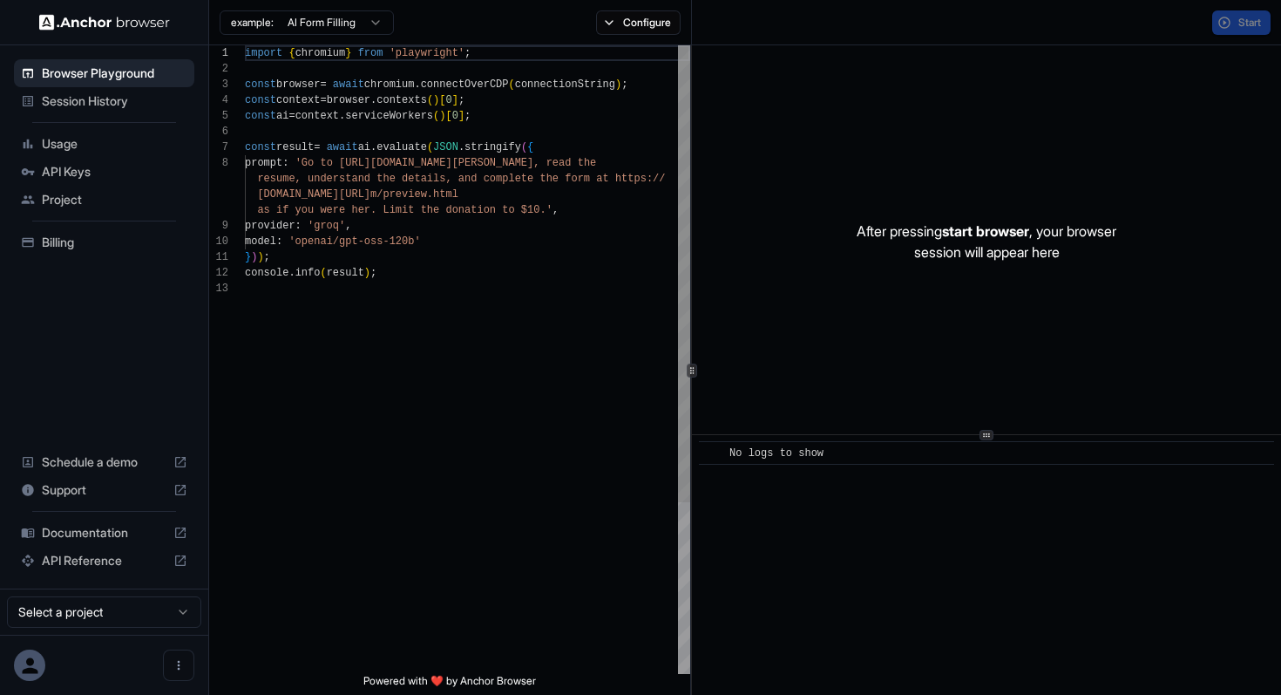 This screenshot has height=695, width=1281. Describe the element at coordinates (354, 241) in the screenshot. I see `span: 'openai/gpt-oss-120b'` at that location.